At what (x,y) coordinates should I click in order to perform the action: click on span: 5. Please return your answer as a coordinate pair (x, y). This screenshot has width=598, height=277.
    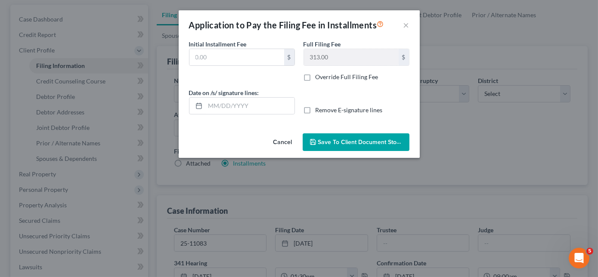
    Looking at the image, I should click on (590, 252).